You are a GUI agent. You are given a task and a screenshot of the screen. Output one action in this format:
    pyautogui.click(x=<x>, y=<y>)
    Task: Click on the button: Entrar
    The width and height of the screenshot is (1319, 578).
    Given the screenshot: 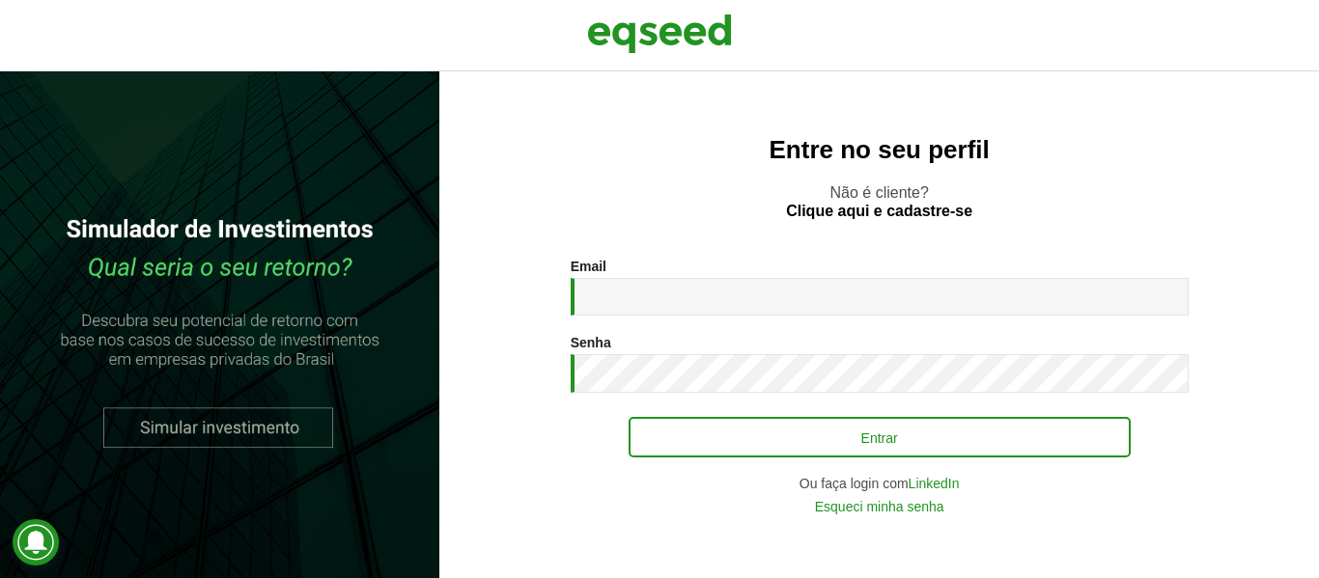 What is the action you would take?
    pyautogui.click(x=879, y=437)
    